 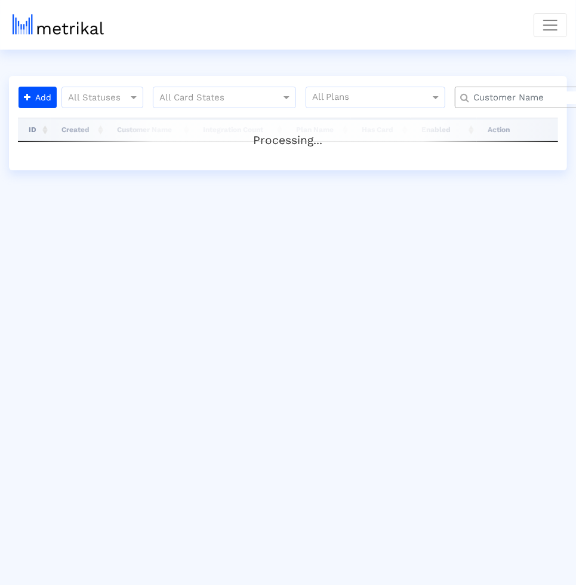 What do you see at coordinates (239, 130) in the screenshot?
I see `th: Integration Count` at bounding box center [239, 130].